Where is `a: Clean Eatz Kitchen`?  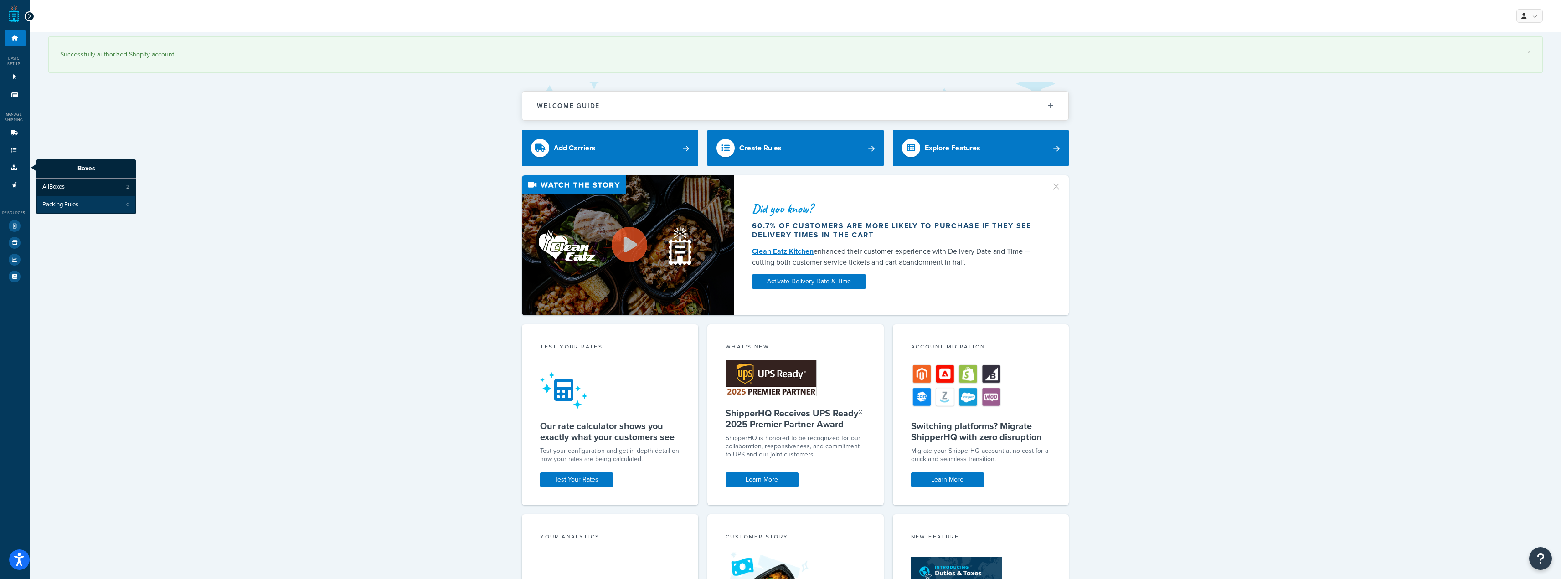
a: Clean Eatz Kitchen is located at coordinates (783, 251).